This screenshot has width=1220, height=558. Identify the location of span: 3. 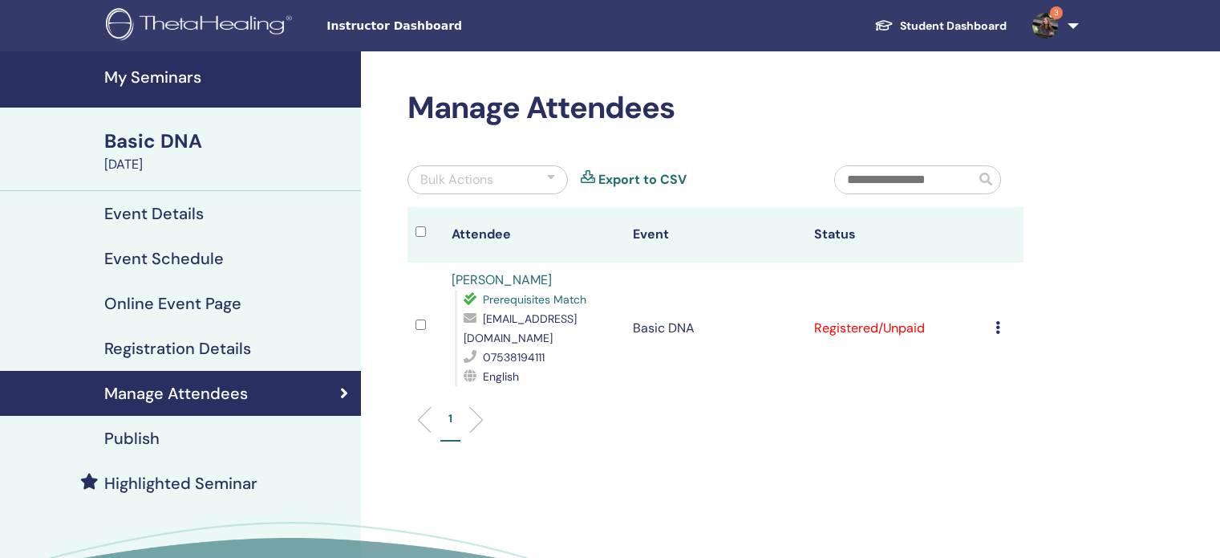
(1057, 13).